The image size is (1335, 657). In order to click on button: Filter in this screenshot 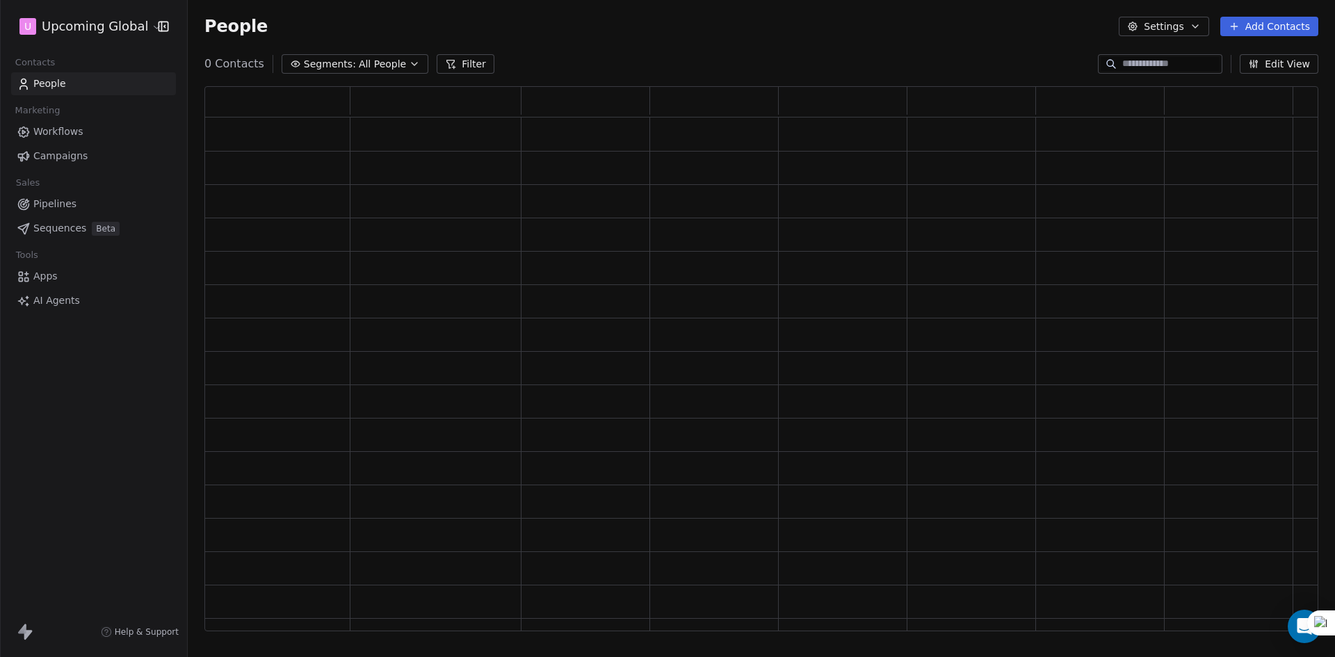, I will do `click(465, 64)`.